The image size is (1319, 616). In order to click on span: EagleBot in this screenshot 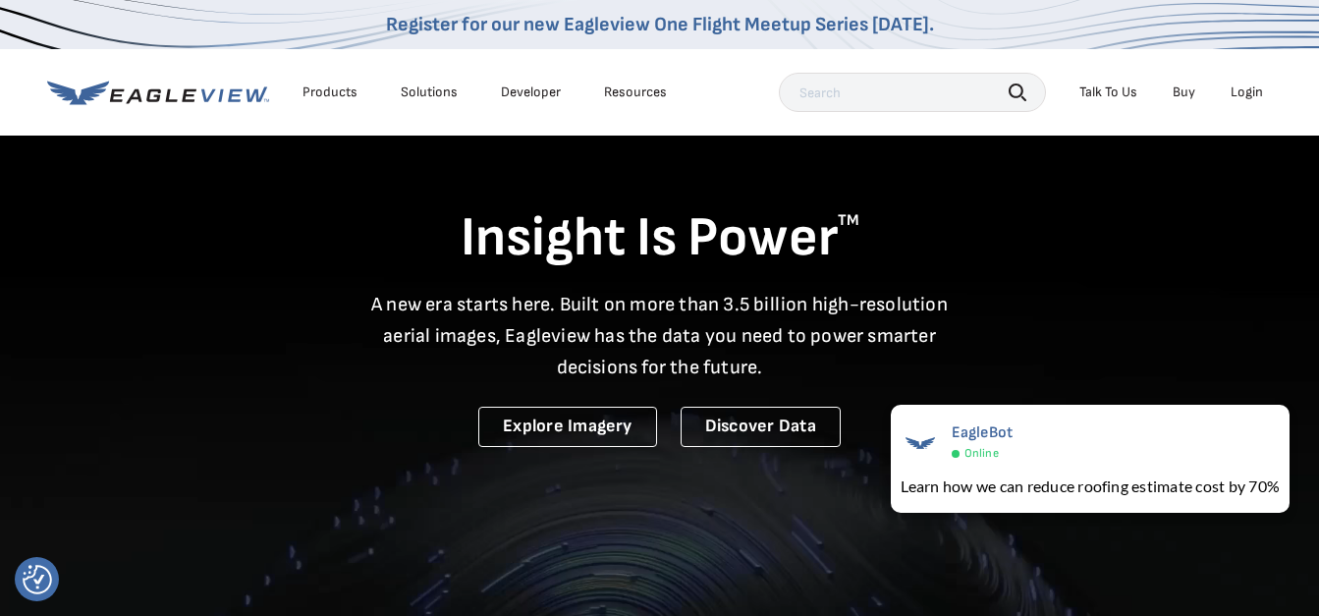, I will do `click(982, 432)`.